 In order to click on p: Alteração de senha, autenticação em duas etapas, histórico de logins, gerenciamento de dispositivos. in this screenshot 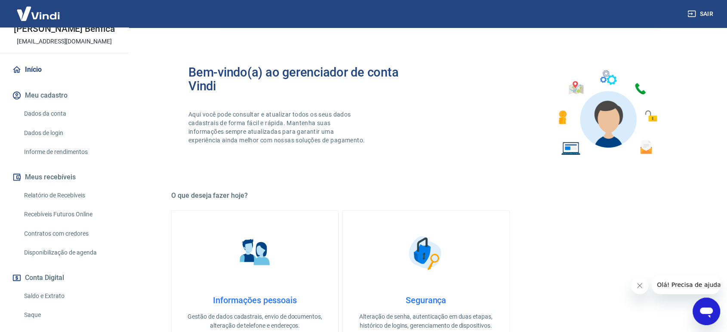, I will do `click(426, 321)`.